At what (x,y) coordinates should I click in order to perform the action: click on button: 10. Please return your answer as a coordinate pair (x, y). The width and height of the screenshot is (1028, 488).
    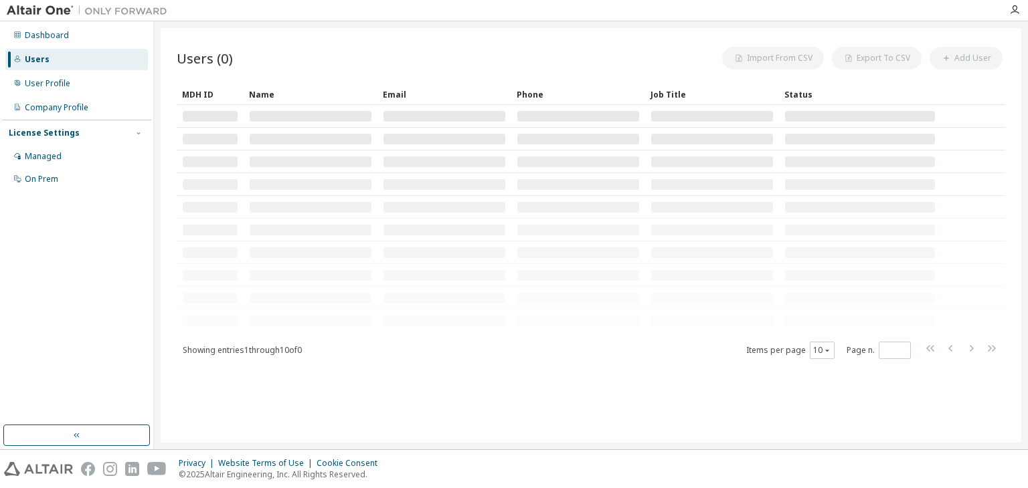
    Looking at the image, I should click on (822, 351).